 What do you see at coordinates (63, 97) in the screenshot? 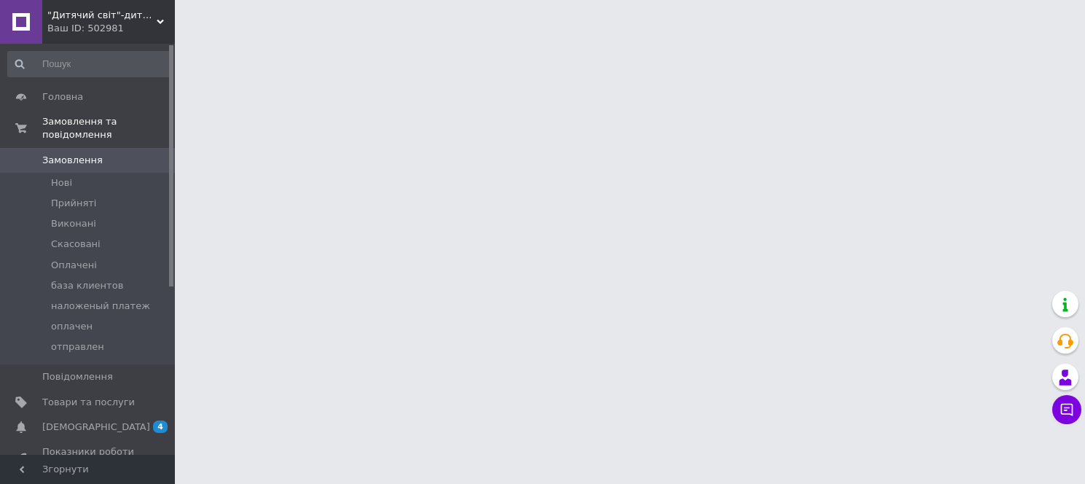
I see `span: Головна` at bounding box center [63, 97].